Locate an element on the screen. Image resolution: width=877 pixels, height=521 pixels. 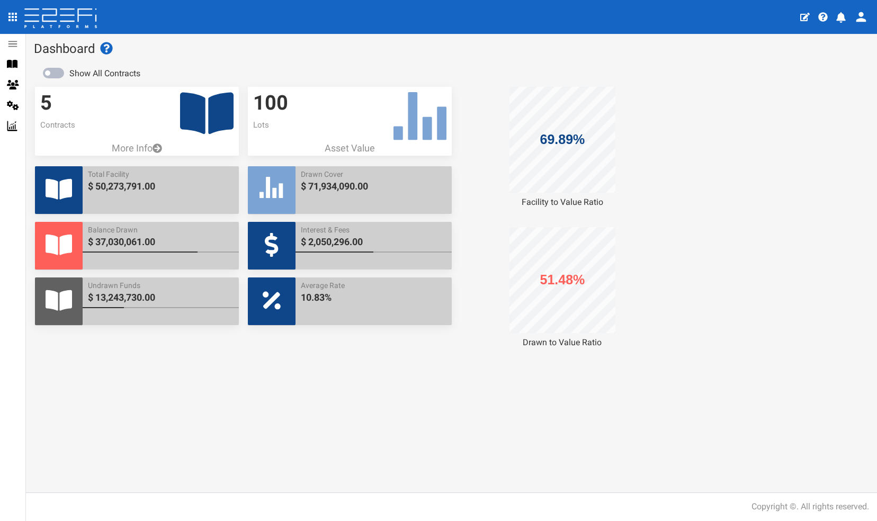
span: 10.83% is located at coordinates (373, 298).